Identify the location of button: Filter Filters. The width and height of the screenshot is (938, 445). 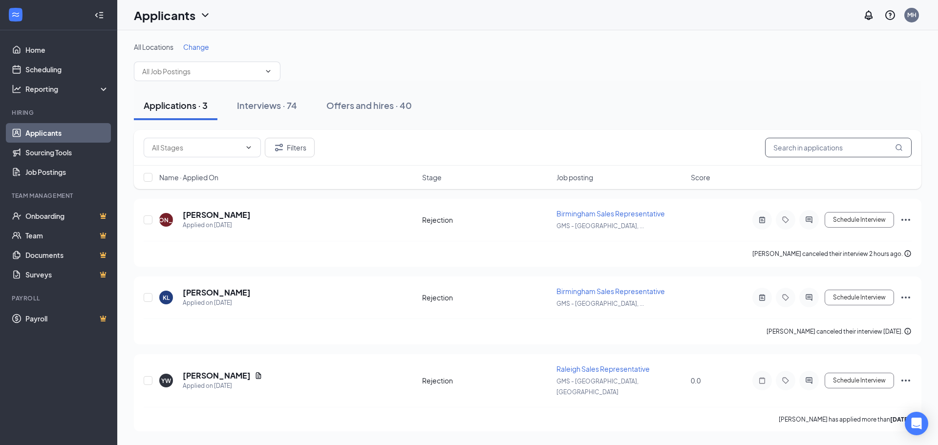
(290, 148).